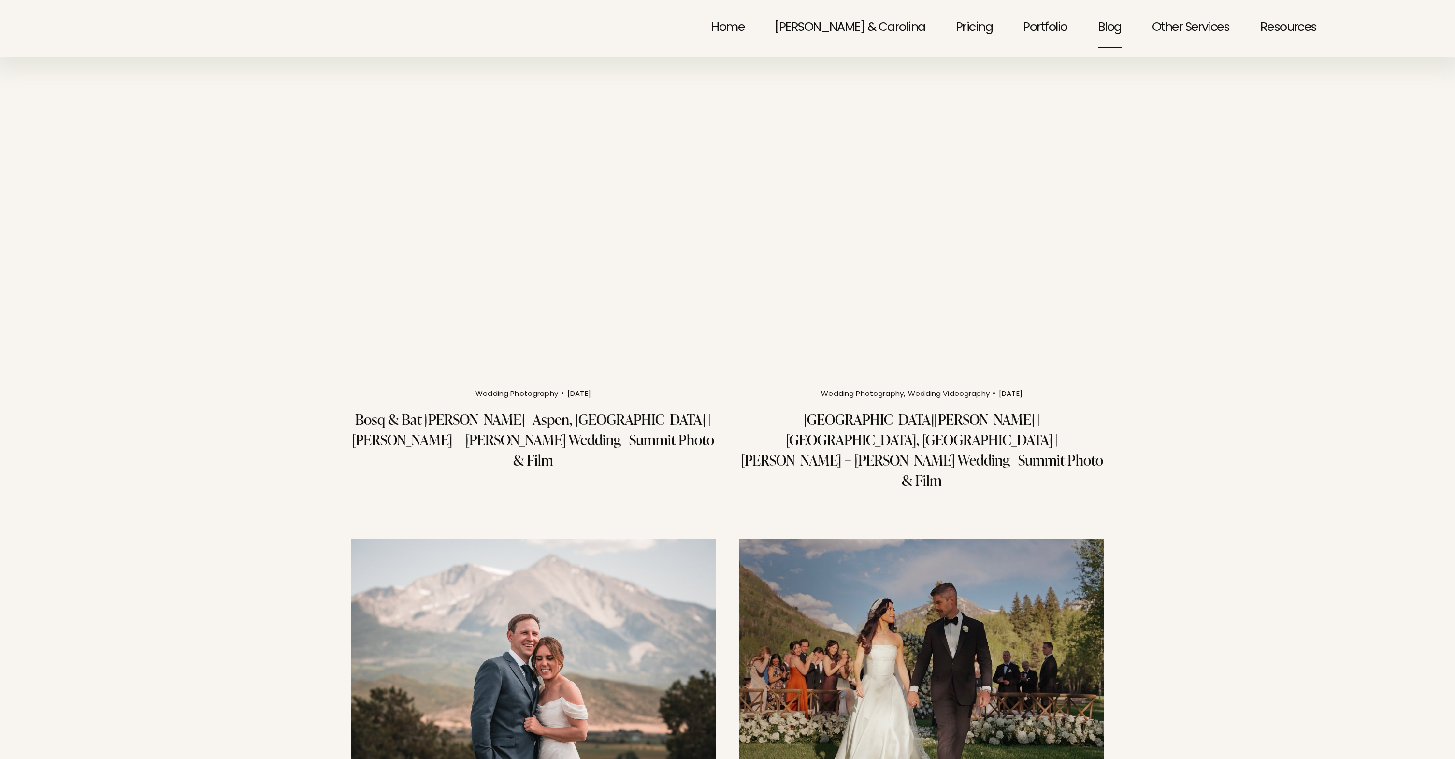  Describe the element at coordinates (141, 28) in the screenshot. I see `img: Summit Photo and Film` at that location.